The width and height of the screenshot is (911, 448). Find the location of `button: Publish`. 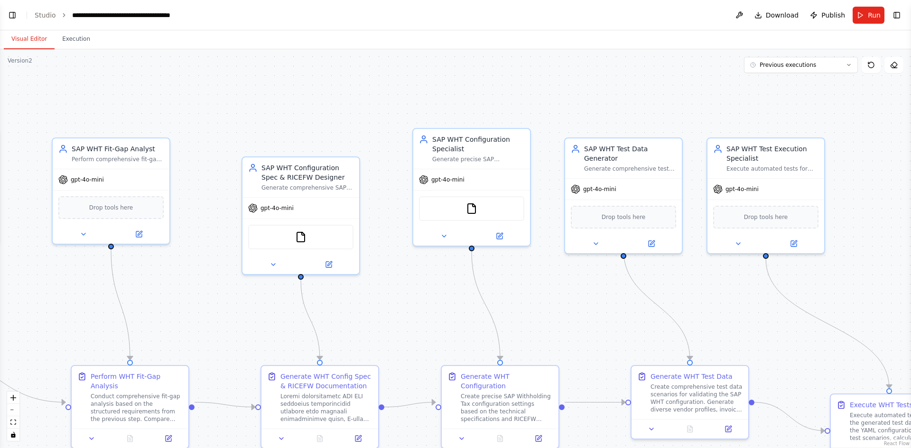

button: Publish is located at coordinates (828, 15).